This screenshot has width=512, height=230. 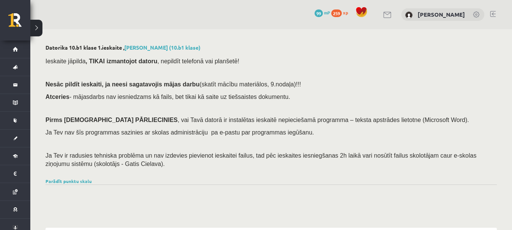 I want to click on span: Nesāc pildīt ieskaiti, ja neesi sagatavojis mājas darbu, so click(x=122, y=84).